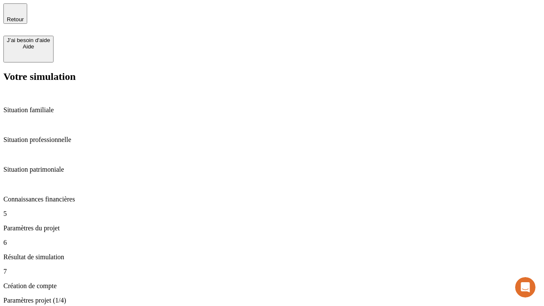 Image resolution: width=544 pixels, height=306 pixels. I want to click on h2: Votre simulation, so click(272, 76).